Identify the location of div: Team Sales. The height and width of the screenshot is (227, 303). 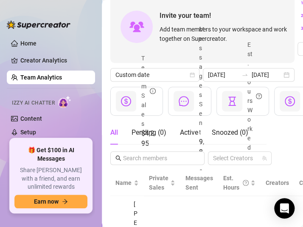
(149, 91).